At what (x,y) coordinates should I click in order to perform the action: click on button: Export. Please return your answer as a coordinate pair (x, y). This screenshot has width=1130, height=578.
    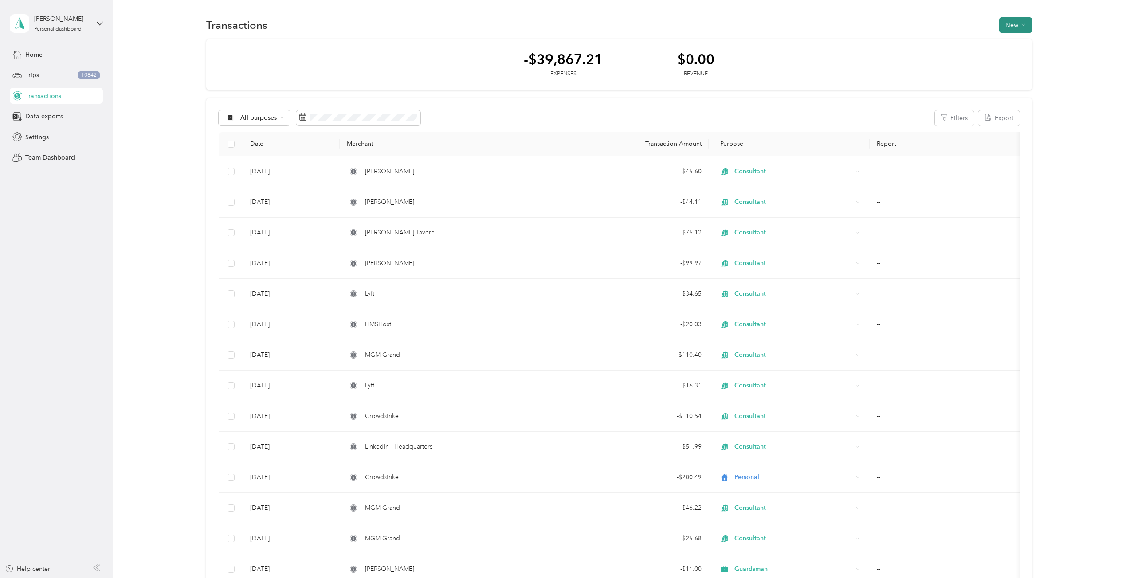
    Looking at the image, I should click on (999, 118).